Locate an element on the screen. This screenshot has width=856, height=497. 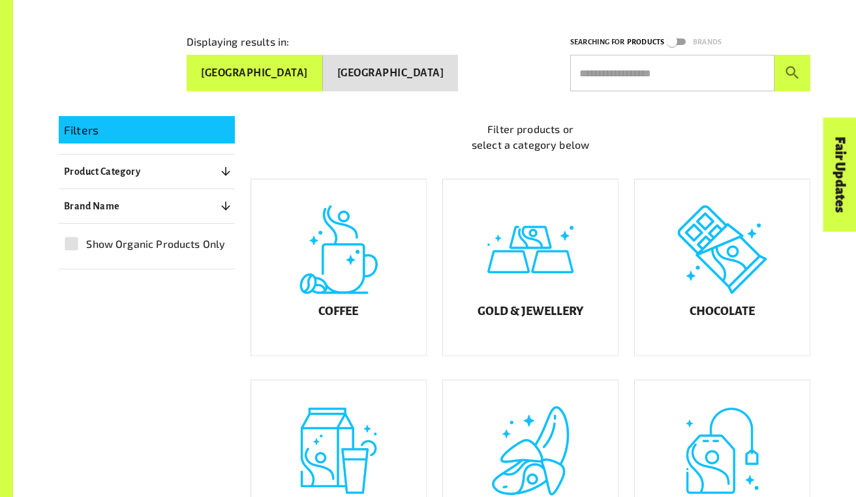
h5: Chocolate is located at coordinates (722, 312).